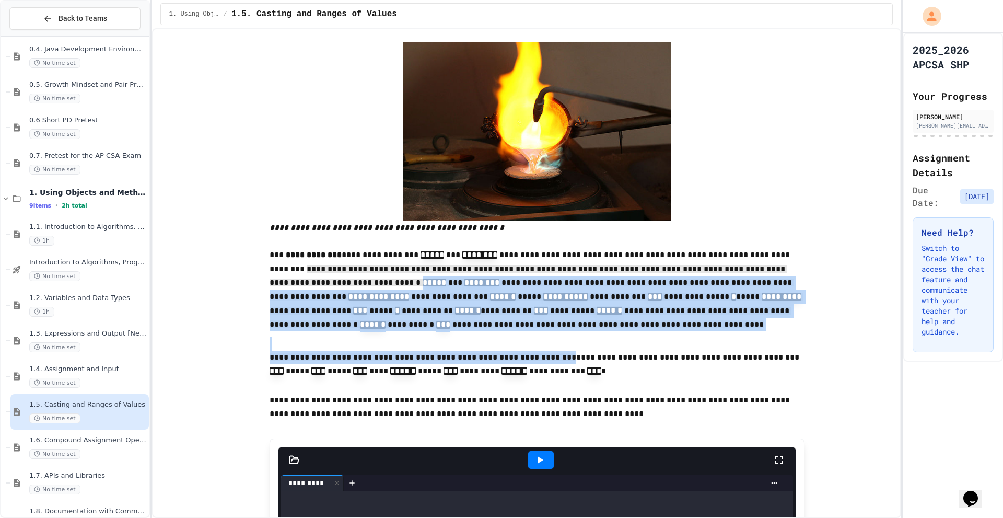  Describe the element at coordinates (88, 440) in the screenshot. I see `span: 1.6. Compound Assignment Operators` at that location.